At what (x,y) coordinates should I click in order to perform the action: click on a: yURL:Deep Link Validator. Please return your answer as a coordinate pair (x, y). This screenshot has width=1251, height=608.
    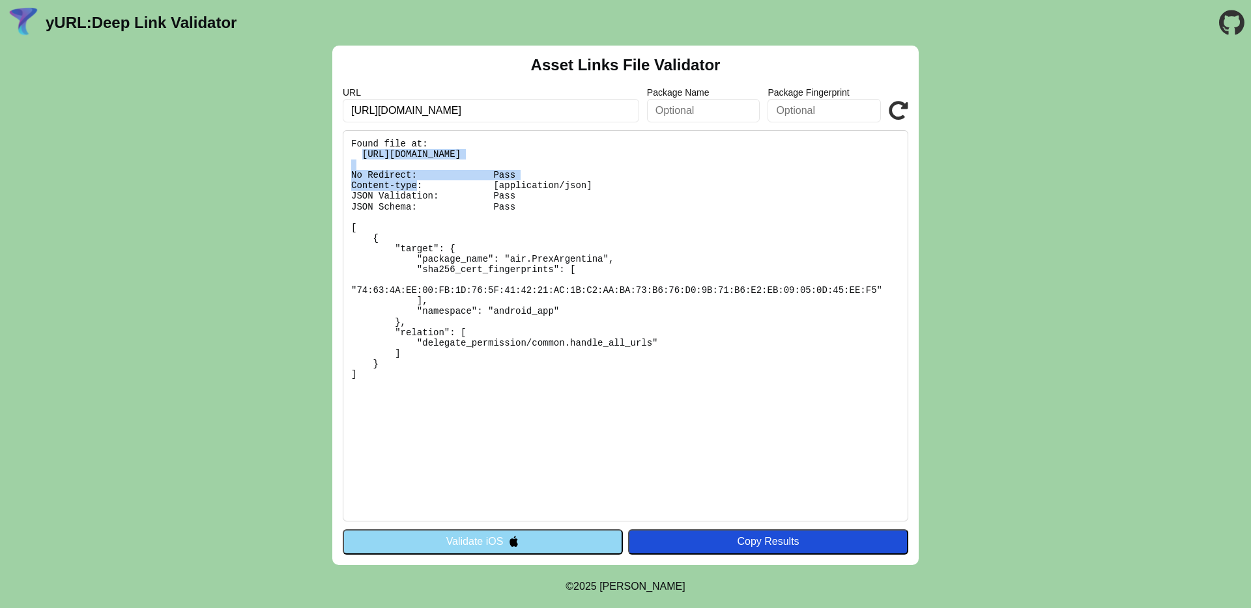
    Looking at the image, I should click on (141, 23).